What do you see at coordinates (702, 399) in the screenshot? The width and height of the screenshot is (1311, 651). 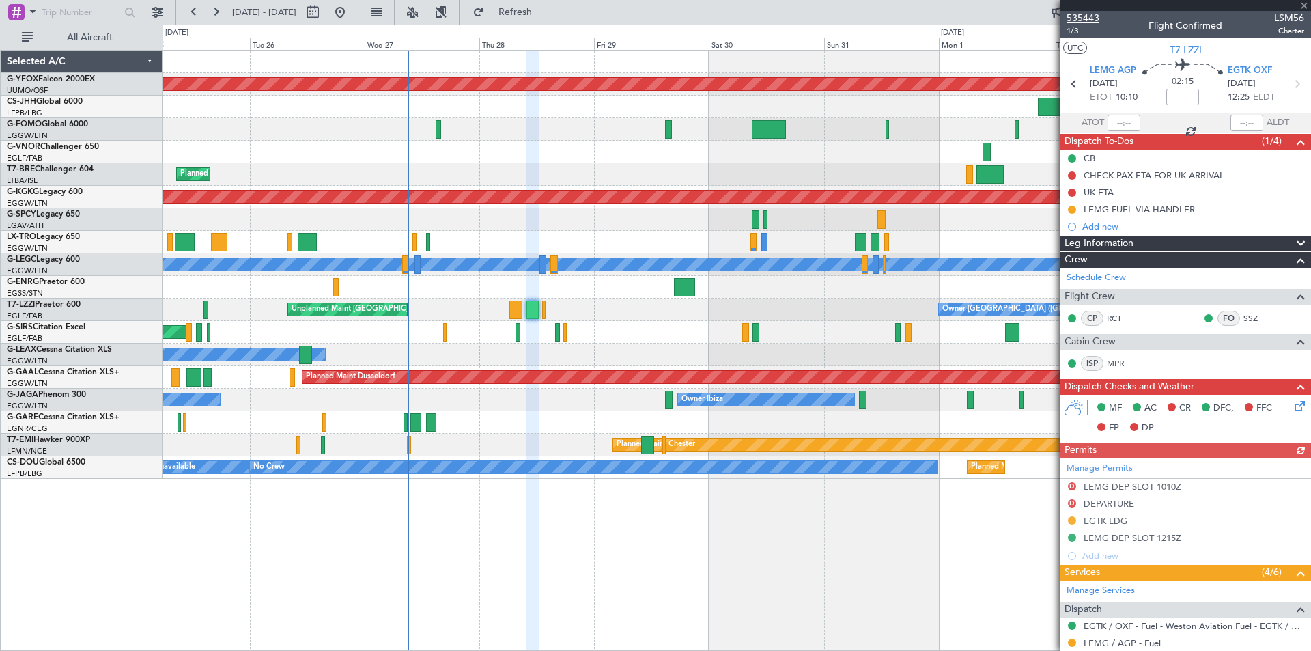 I see `div: Owner Ibiza` at bounding box center [702, 399].